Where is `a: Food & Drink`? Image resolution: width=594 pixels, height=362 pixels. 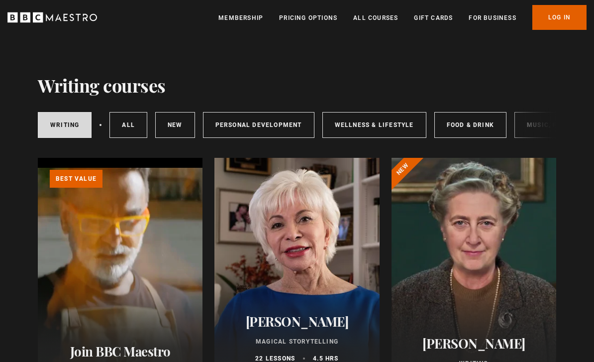 a: Food & Drink is located at coordinates (470, 125).